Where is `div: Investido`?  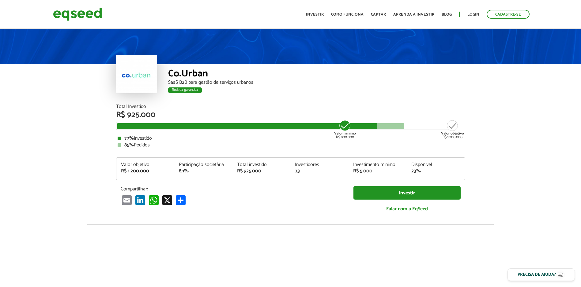
div: Investido is located at coordinates (290, 139).